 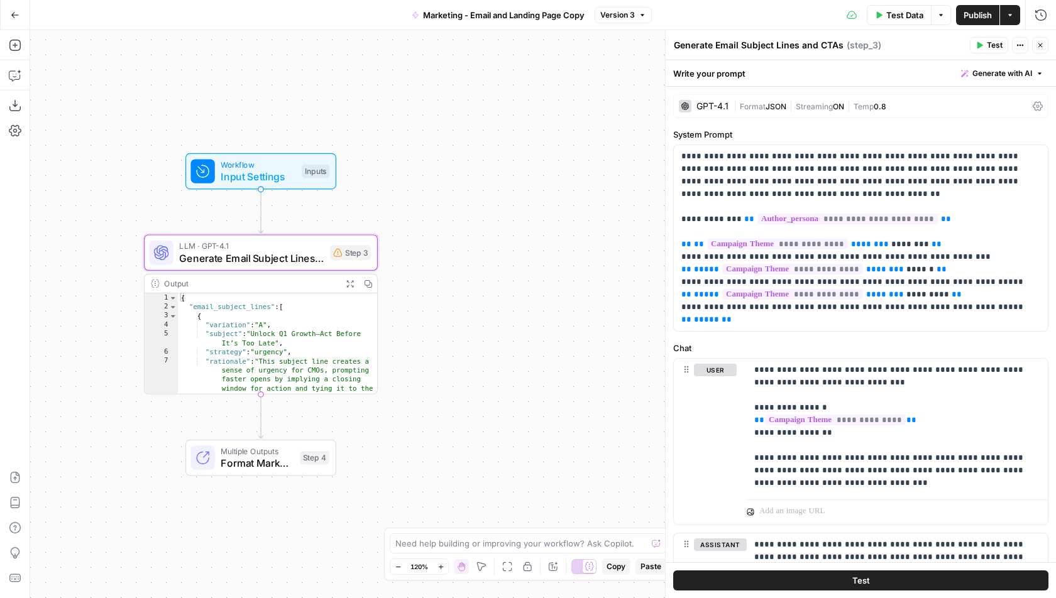 What do you see at coordinates (260, 416) in the screenshot?
I see `g: Edge from step_3 to step_4` at bounding box center [260, 416].